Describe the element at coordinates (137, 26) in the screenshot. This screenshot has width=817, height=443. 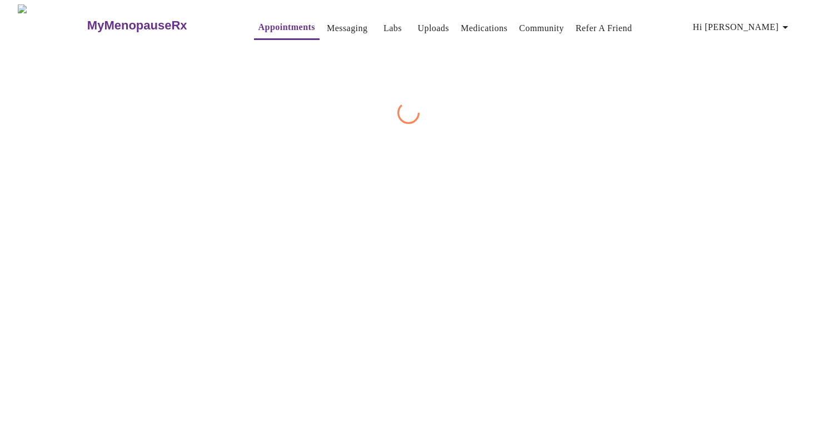
I see `h3: MyMenopauseRx` at that location.